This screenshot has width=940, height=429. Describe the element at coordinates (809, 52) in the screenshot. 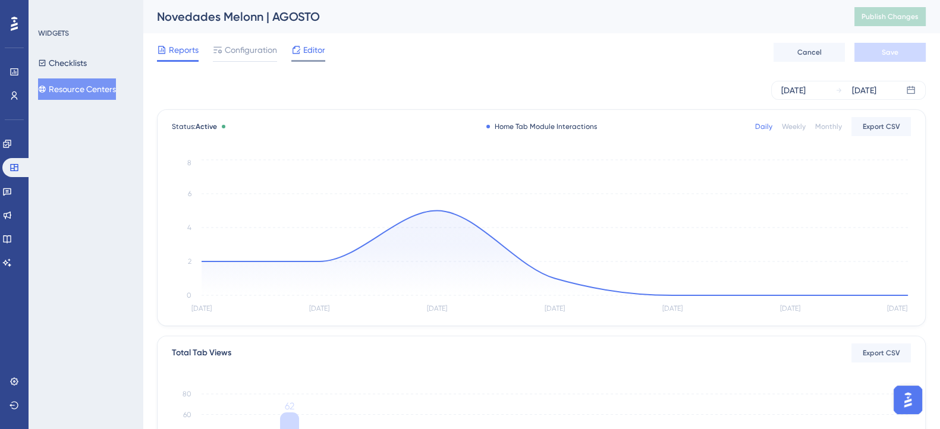

I see `span: Cancel` at that location.